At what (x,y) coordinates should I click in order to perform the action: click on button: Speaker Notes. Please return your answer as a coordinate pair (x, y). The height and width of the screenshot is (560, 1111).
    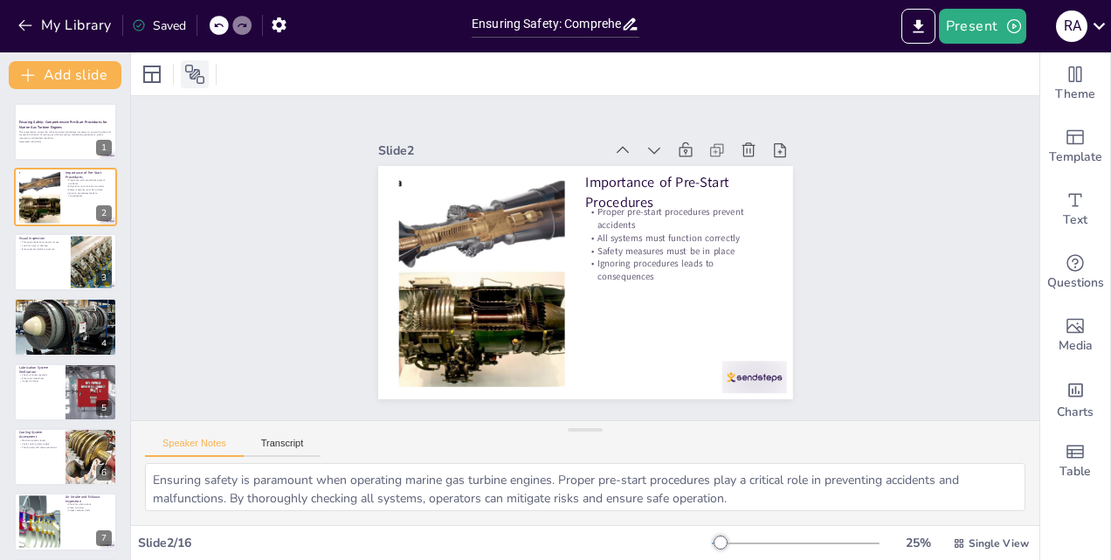
    Looking at the image, I should click on (194, 447).